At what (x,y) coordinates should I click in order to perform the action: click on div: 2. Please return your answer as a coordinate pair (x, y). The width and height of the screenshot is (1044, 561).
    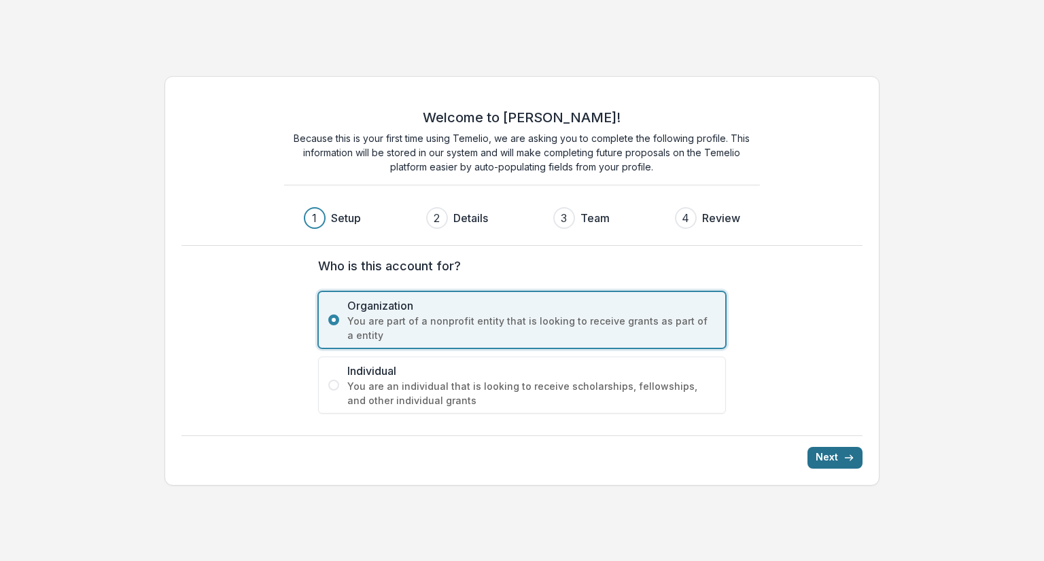
    Looking at the image, I should click on (436, 218).